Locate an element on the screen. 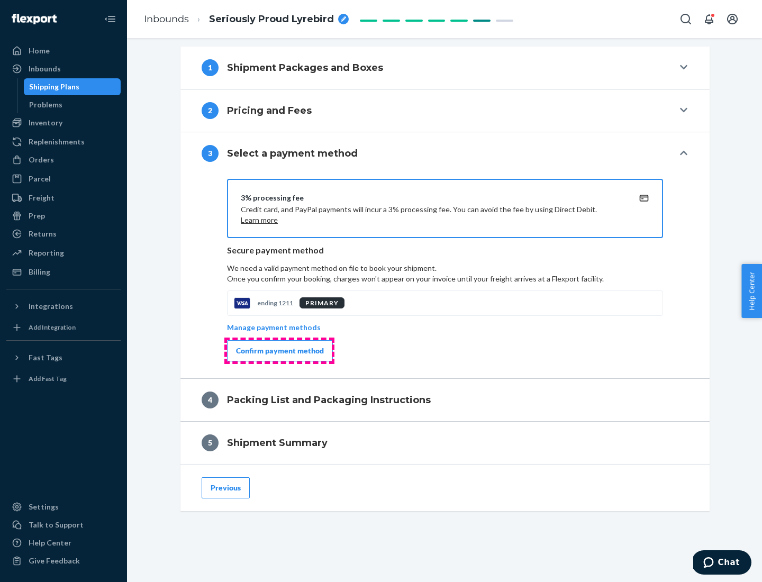 This screenshot has height=582, width=762. button: 4Packing List and Packaging Instructions is located at coordinates (445, 400).